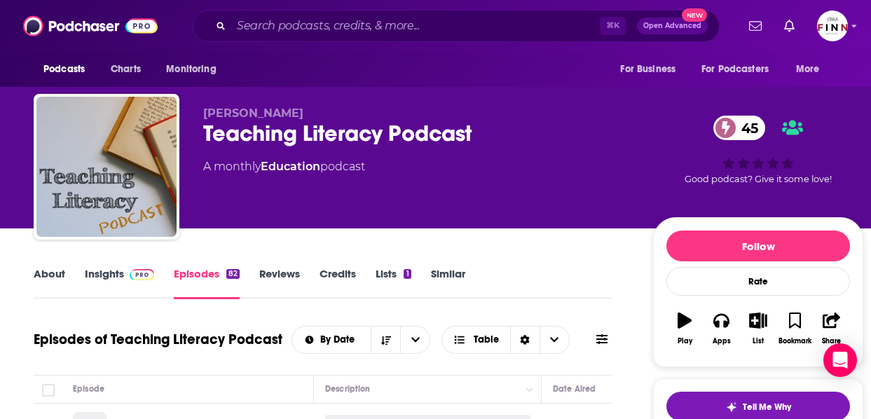 Image resolution: width=871 pixels, height=419 pixels. I want to click on h2: Choose View, so click(505, 340).